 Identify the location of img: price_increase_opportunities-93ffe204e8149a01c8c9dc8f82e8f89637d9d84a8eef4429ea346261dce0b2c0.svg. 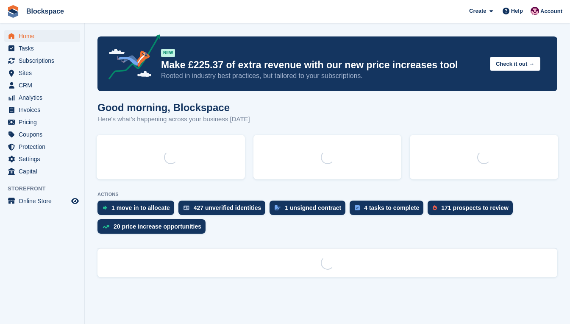
(106, 226).